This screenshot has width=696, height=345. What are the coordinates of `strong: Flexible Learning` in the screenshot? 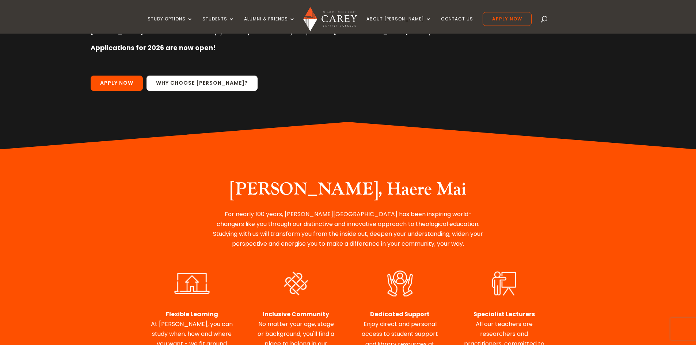 It's located at (192, 314).